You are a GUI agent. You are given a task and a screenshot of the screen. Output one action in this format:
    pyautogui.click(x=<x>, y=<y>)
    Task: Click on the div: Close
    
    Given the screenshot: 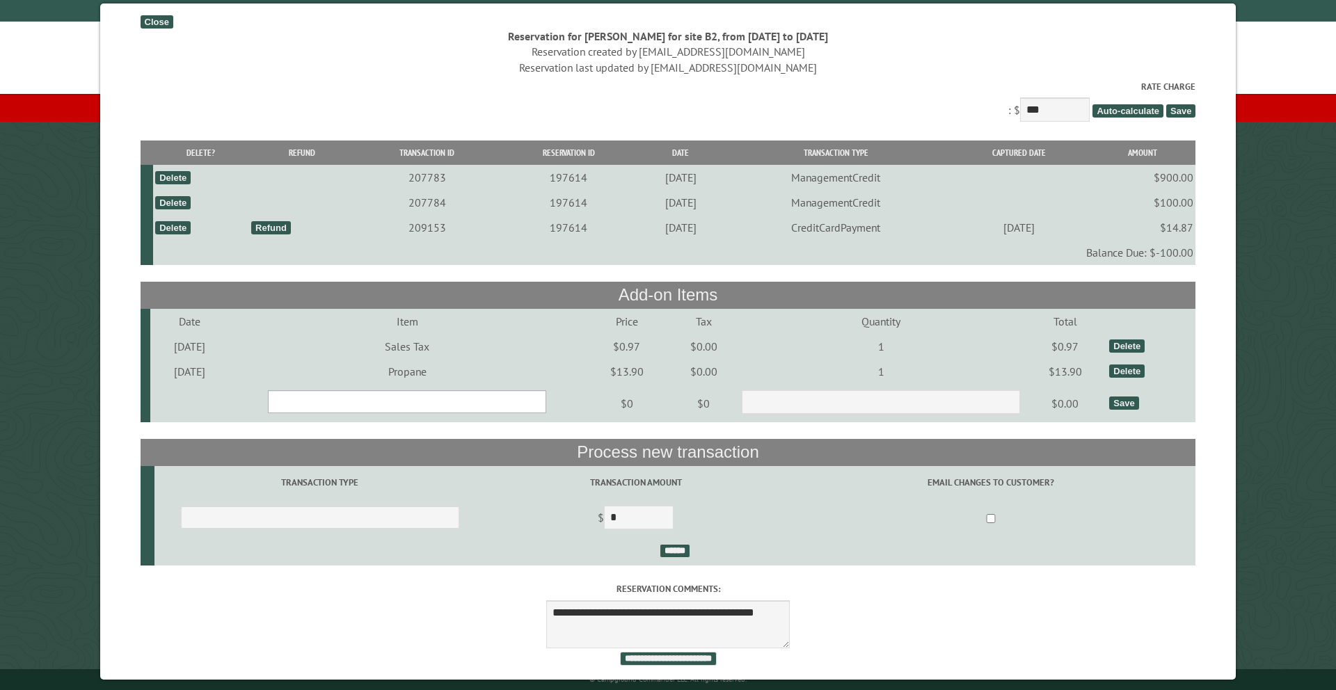 What is the action you would take?
    pyautogui.click(x=157, y=22)
    